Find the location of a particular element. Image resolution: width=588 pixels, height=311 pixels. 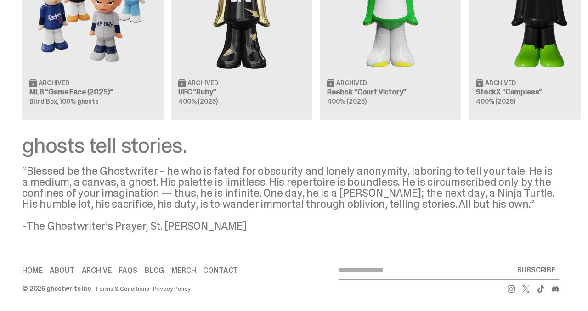

a: FAQs is located at coordinates (128, 271).